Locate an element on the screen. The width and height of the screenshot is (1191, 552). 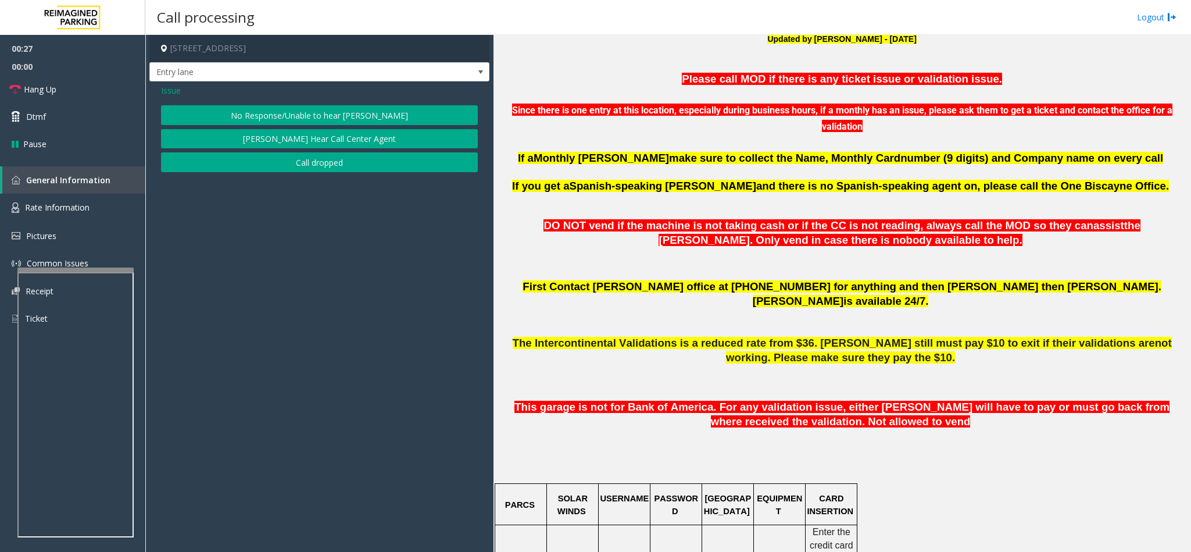
span: If you get a is located at coordinates (540, 185).